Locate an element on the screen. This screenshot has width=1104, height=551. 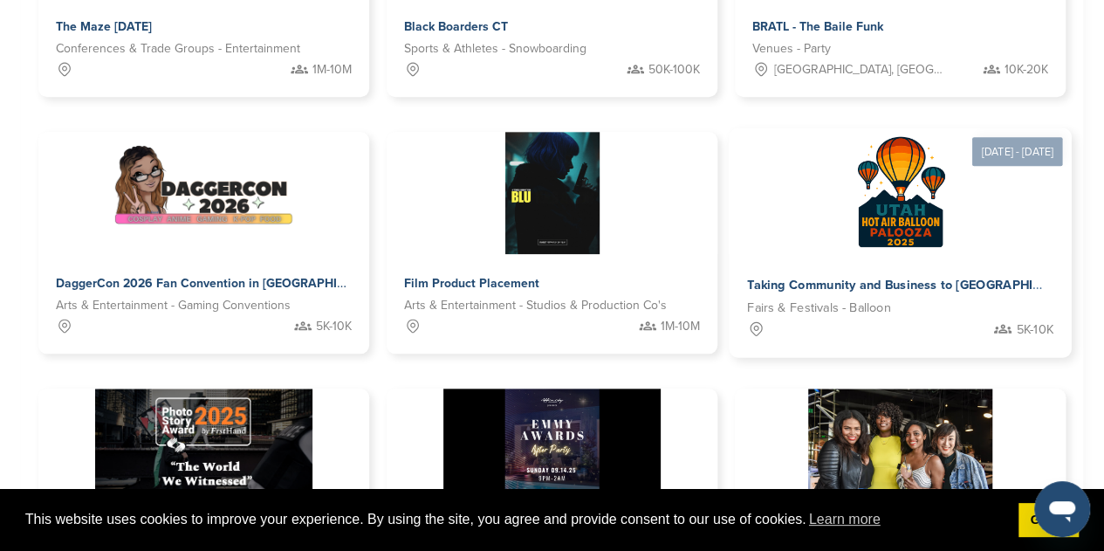
span: Fairs & Festivals - Balloon is located at coordinates (819, 308).